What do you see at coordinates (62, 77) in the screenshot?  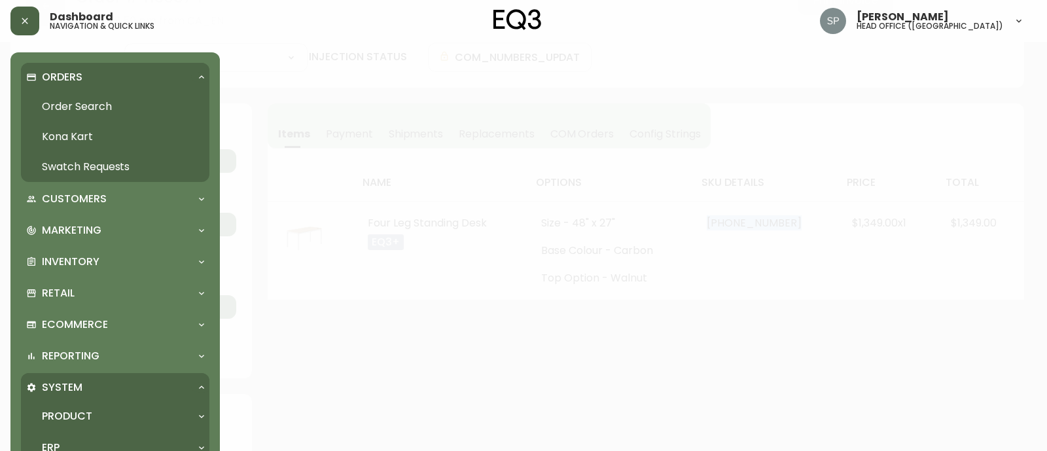 I see `p: Orders` at bounding box center [62, 77].